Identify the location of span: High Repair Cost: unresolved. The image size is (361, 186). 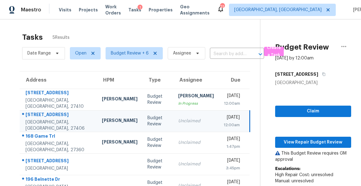
(304, 175).